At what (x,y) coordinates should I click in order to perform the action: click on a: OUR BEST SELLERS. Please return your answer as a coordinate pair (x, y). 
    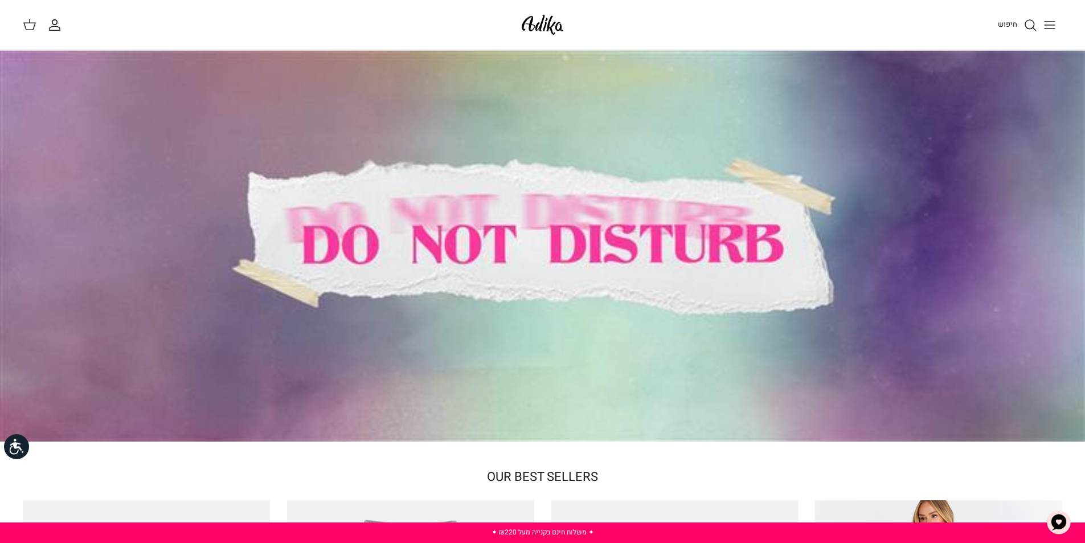
    Looking at the image, I should click on (542, 477).